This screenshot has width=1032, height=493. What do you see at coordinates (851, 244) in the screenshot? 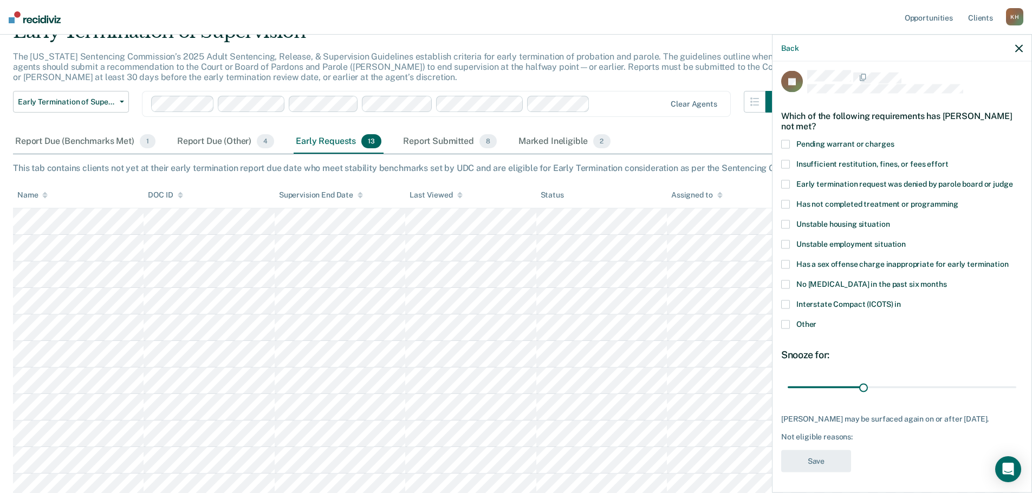
I see `span: Unstable employment situation` at bounding box center [851, 244].